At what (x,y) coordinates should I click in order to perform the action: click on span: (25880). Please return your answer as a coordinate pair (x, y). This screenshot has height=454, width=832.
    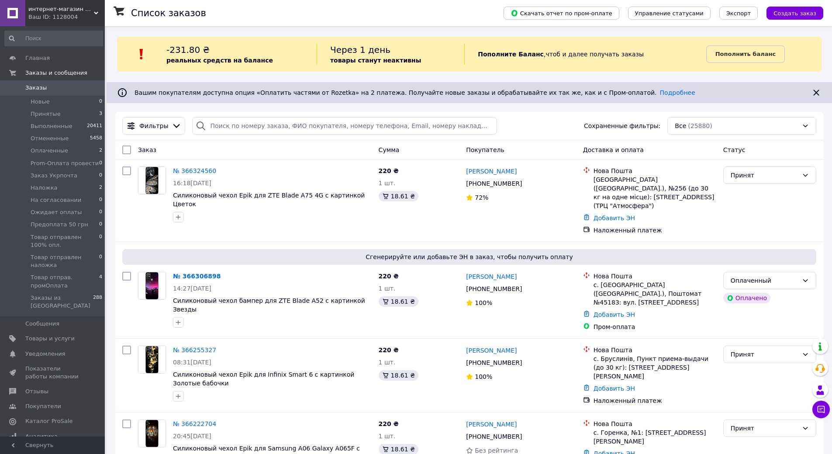
    Looking at the image, I should click on (700, 126).